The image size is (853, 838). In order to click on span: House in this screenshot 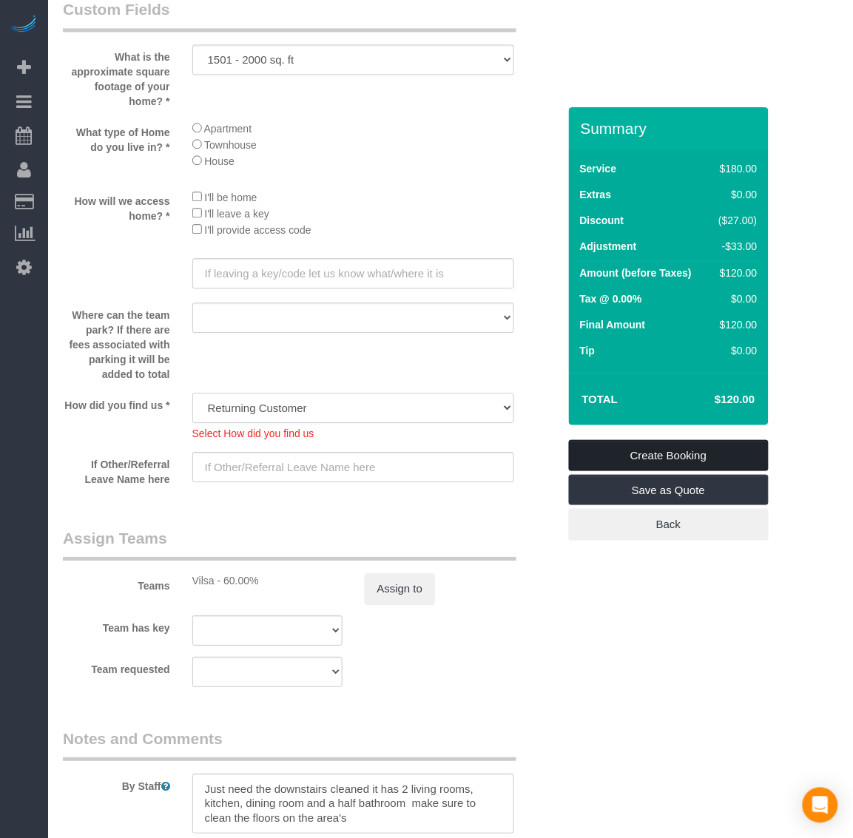, I will do `click(219, 161)`.